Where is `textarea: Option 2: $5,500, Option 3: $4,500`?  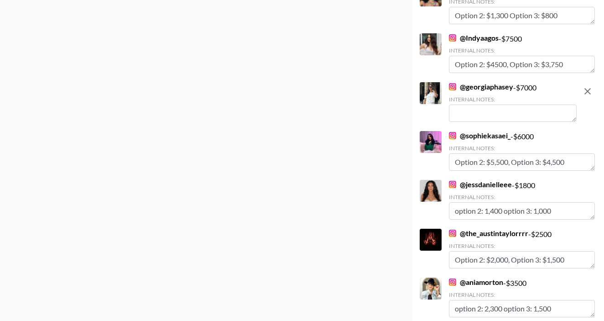 textarea: Option 2: $5,500, Option 3: $4,500 is located at coordinates (522, 162).